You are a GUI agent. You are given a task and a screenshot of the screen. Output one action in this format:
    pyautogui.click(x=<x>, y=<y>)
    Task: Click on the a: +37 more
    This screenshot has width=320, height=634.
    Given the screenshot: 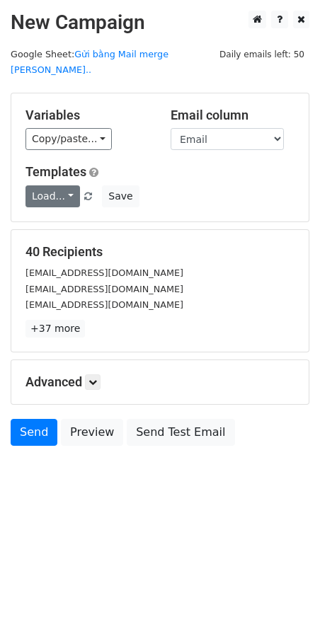 What is the action you would take?
    pyautogui.click(x=55, y=328)
    